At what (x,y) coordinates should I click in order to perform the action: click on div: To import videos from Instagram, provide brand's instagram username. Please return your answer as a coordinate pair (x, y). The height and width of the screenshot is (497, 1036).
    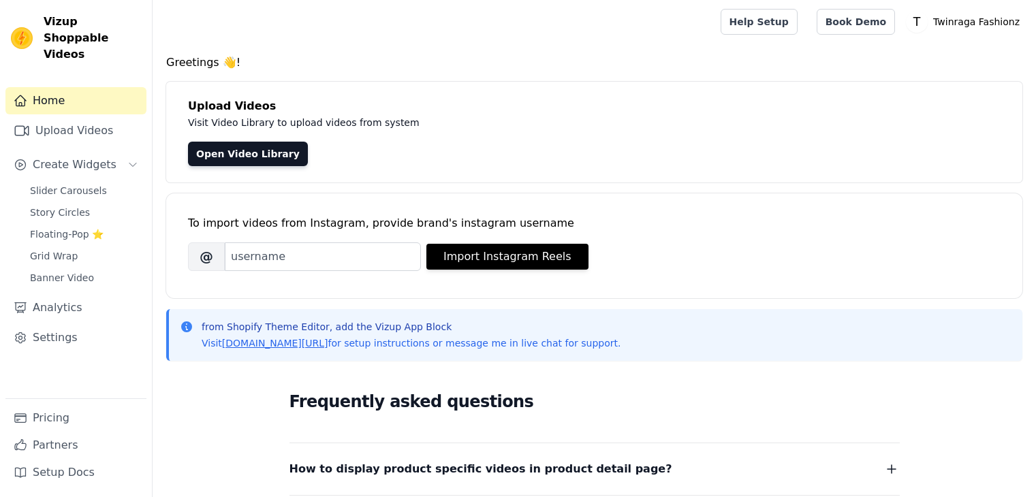
    Looking at the image, I should click on (594, 223).